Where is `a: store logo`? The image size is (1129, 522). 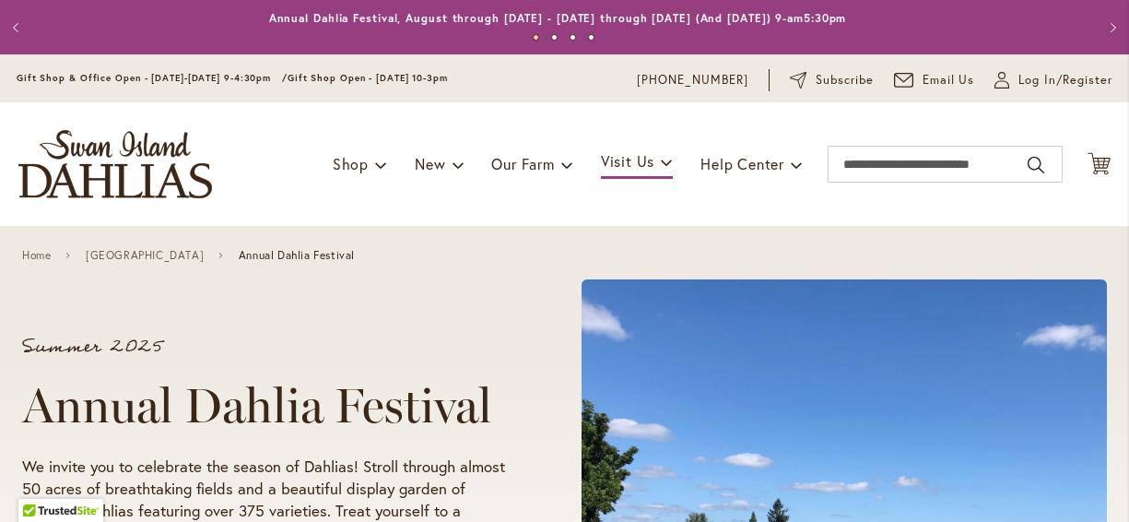 a: store logo is located at coordinates (115, 164).